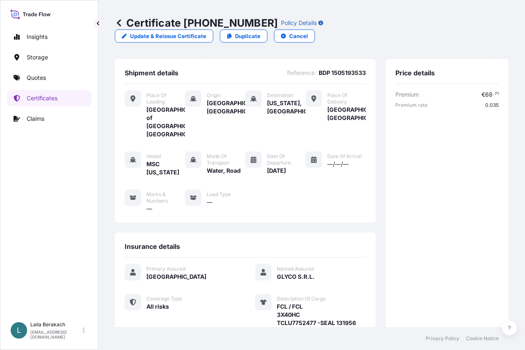  Describe the element at coordinates (415, 73) in the screenshot. I see `span: Price details` at that location.